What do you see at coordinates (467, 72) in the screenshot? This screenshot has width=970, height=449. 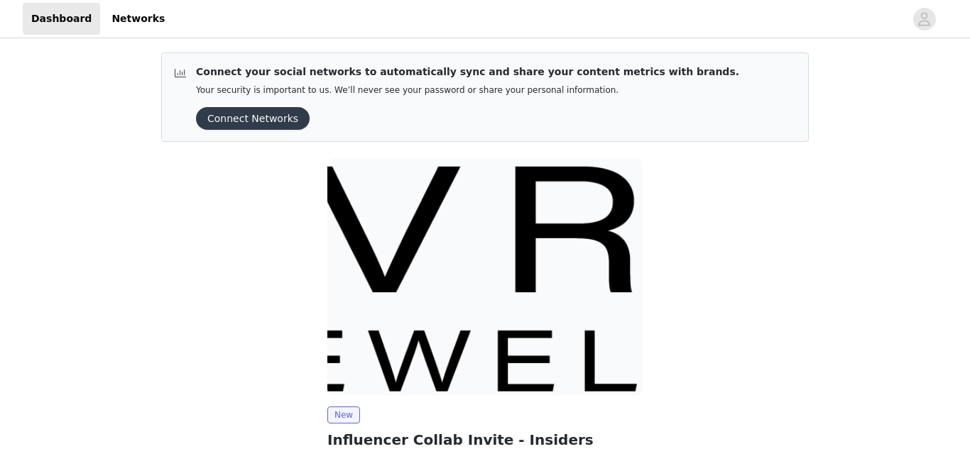 I see `p: Connect your social networks to automatically sync and share your content metrics with brands.` at bounding box center [467, 72].